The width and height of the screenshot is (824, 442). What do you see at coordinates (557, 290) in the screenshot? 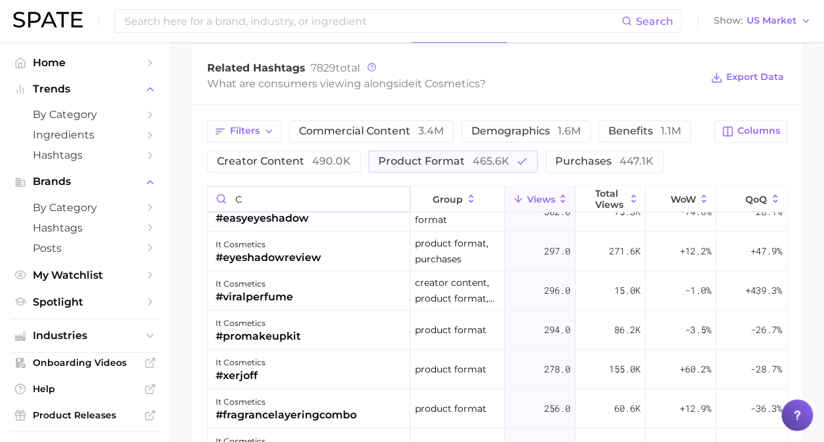
I see `span: 296.0` at bounding box center [557, 290].